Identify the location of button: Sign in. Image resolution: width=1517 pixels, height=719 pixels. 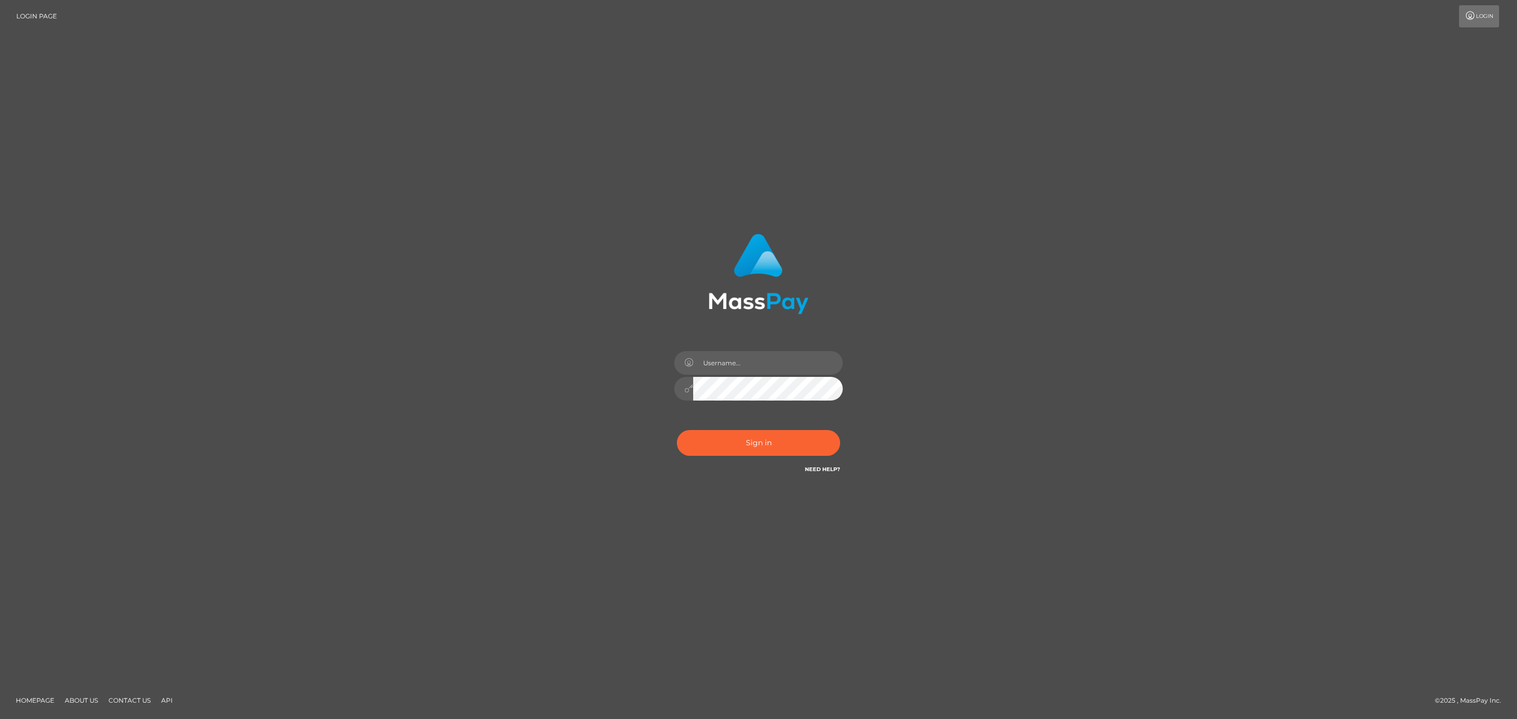
(758, 443).